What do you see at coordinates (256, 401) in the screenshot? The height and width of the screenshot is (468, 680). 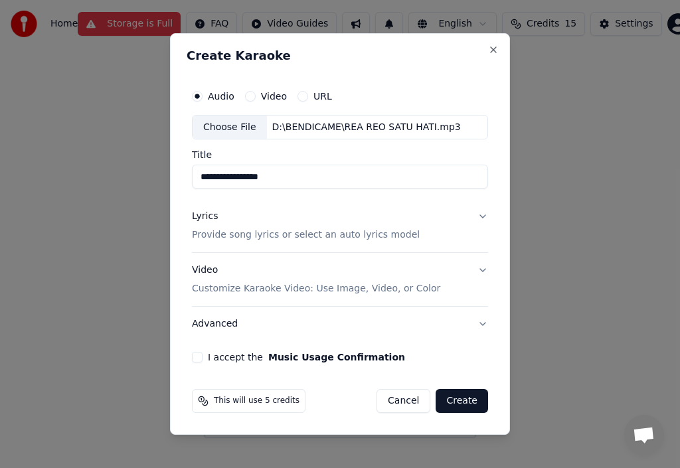 I see `span: This will use 5 credits` at bounding box center [256, 401].